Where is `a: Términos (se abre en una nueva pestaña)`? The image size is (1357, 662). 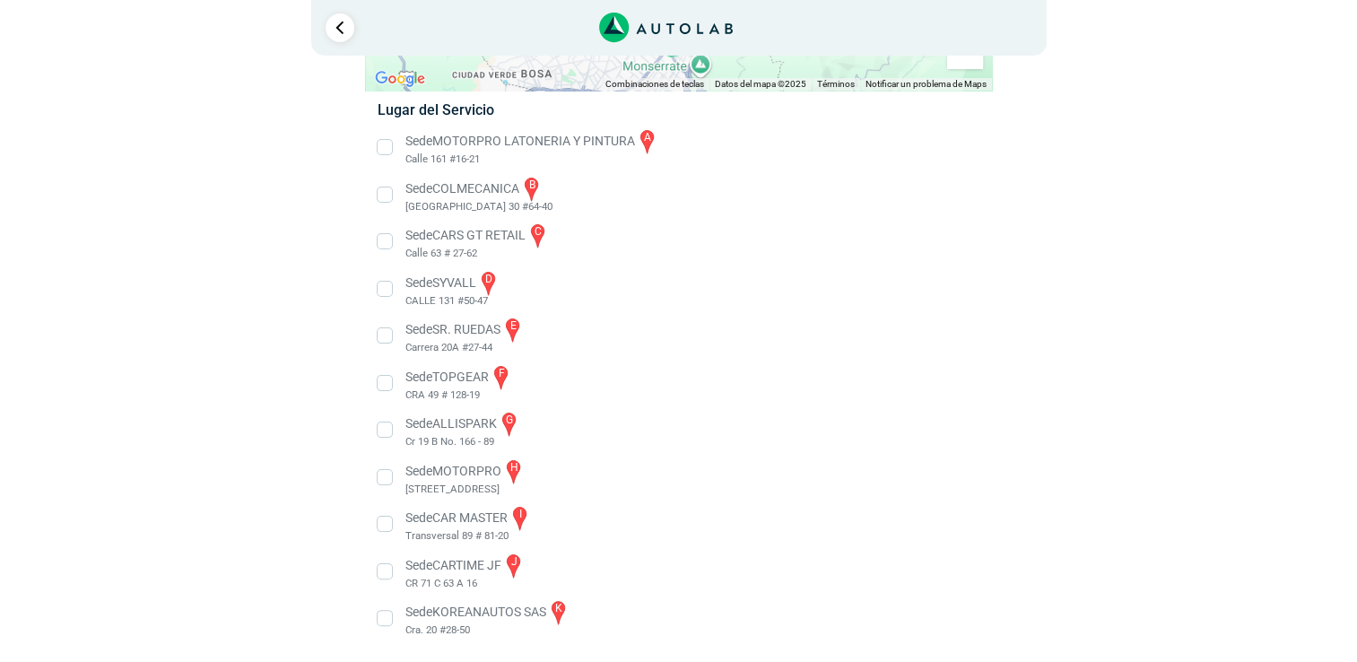
a: Términos (se abre en una nueva pestaña) is located at coordinates (836, 83).